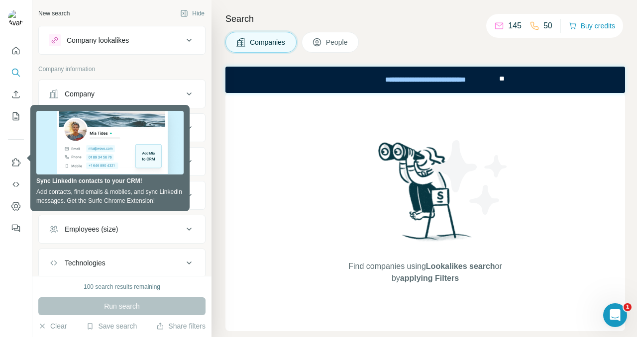 The image size is (637, 337). Describe the element at coordinates (16, 95) in the screenshot. I see `button: Enrich CSV` at that location.